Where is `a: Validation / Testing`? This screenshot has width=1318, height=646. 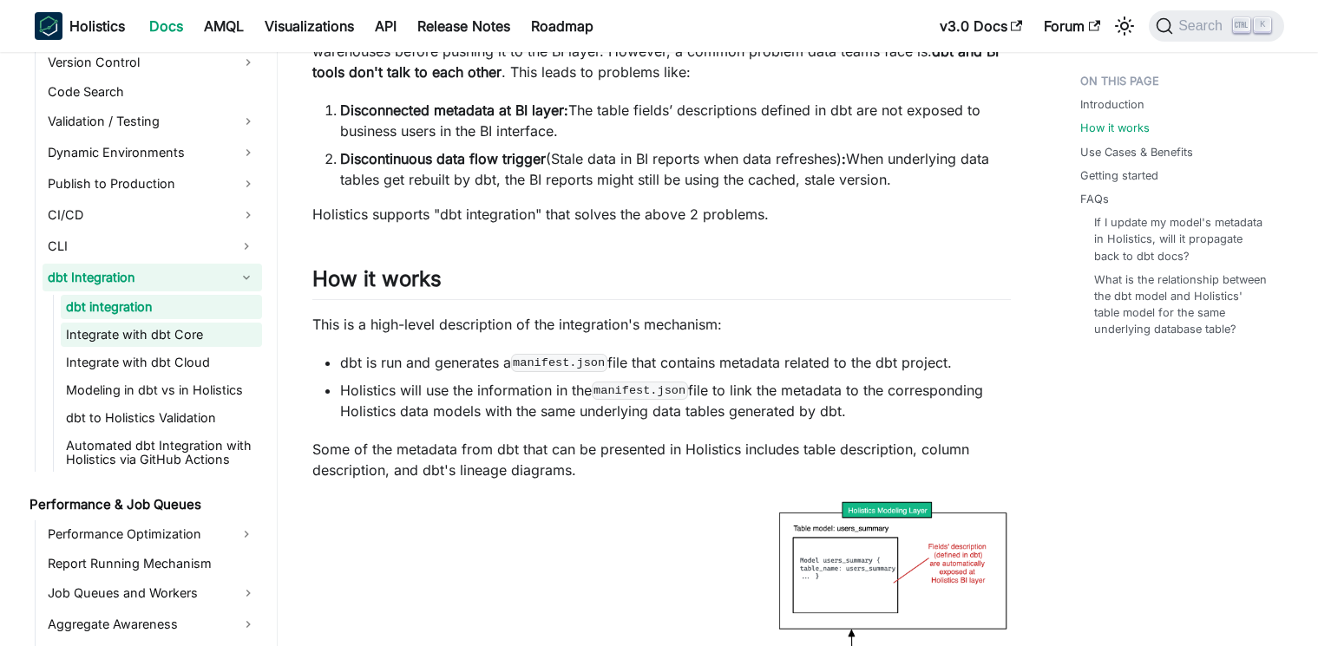 a: Validation / Testing is located at coordinates (152, 121).